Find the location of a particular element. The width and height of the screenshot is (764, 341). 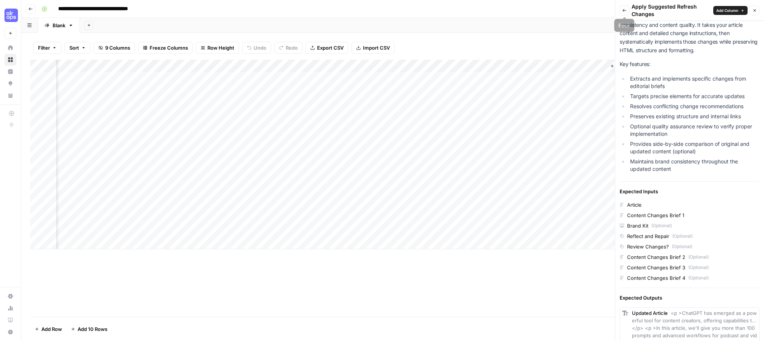

span: 9 Columns is located at coordinates (118, 48).